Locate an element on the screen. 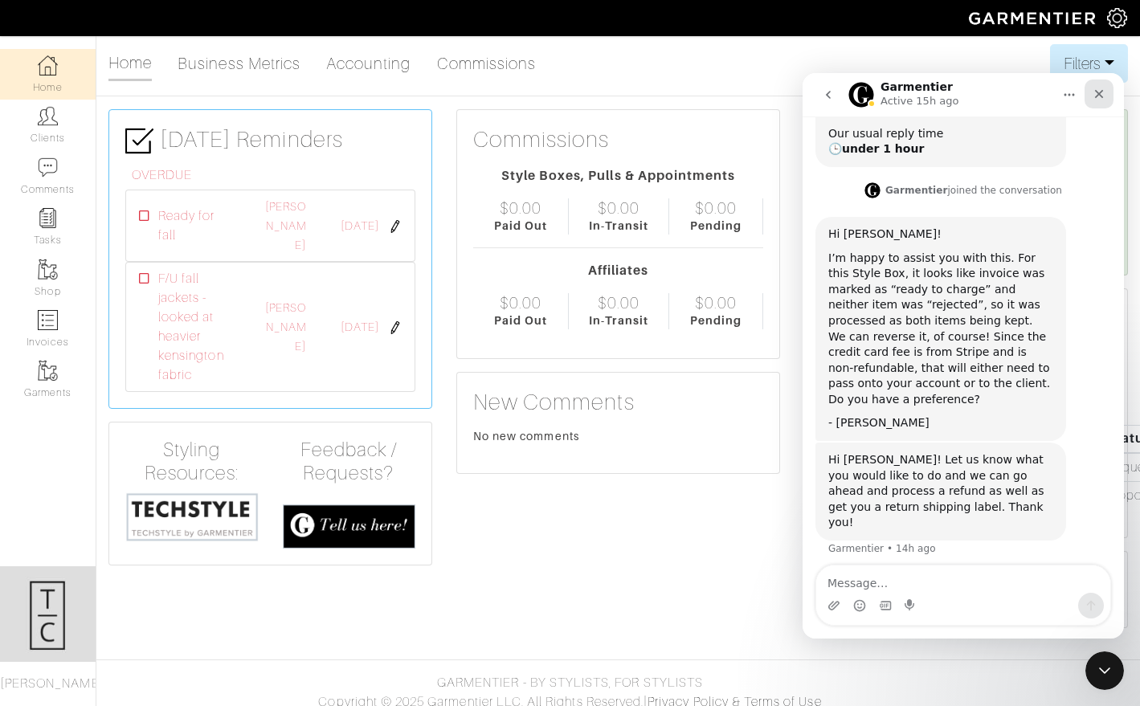 This screenshot has width=1140, height=706. span: Ready for fall is located at coordinates (196, 226).